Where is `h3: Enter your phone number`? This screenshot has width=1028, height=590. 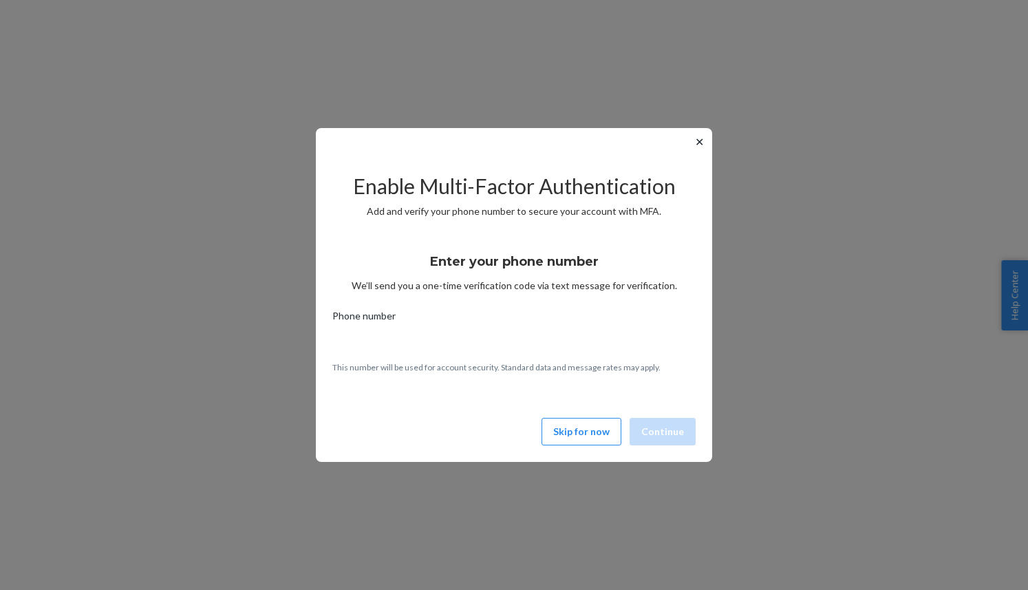 h3: Enter your phone number is located at coordinates (514, 261).